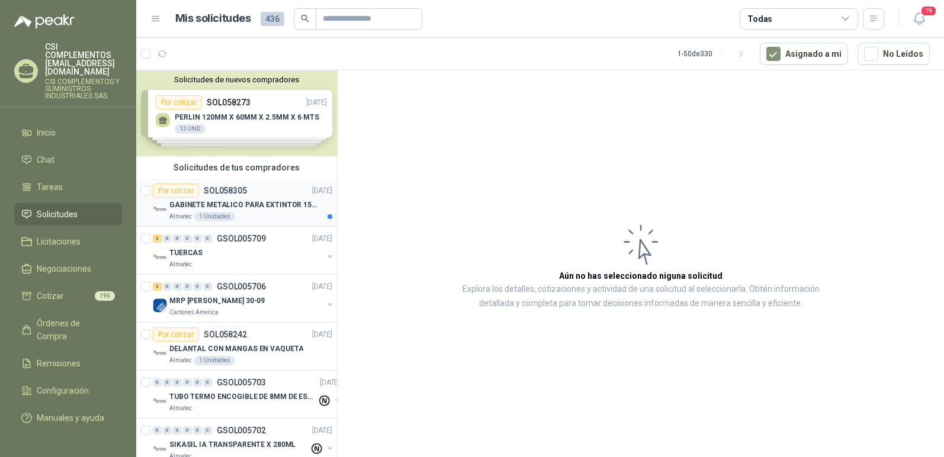 The height and width of the screenshot is (457, 944). I want to click on a: Chat, so click(68, 160).